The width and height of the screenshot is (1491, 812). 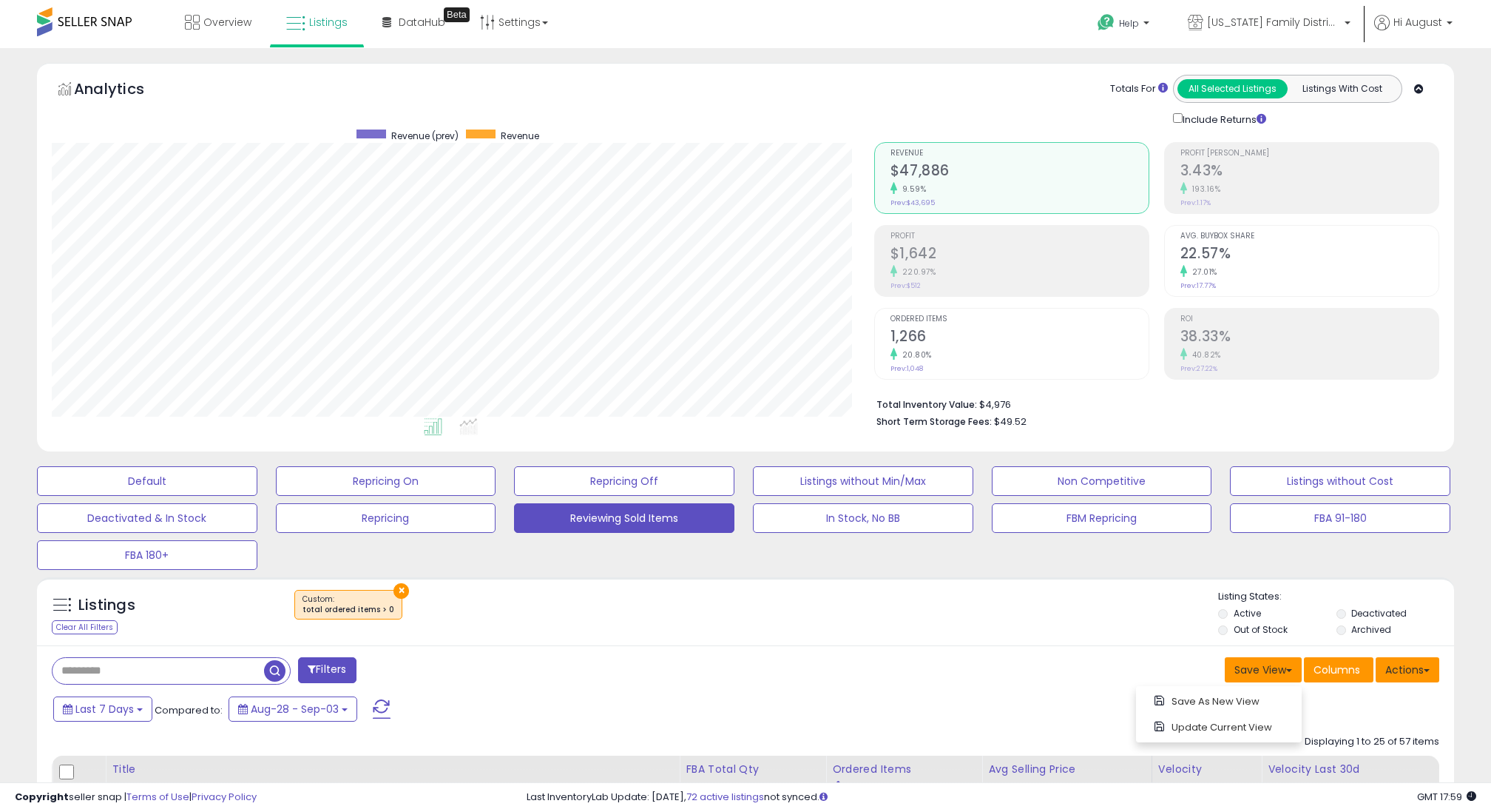 I want to click on button: FBA 91-180, so click(x=1341, y=517).